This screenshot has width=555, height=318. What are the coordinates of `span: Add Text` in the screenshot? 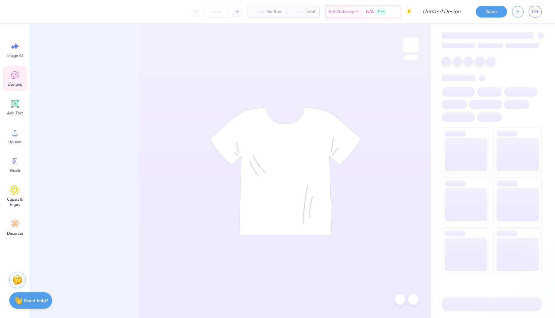 It's located at (15, 113).